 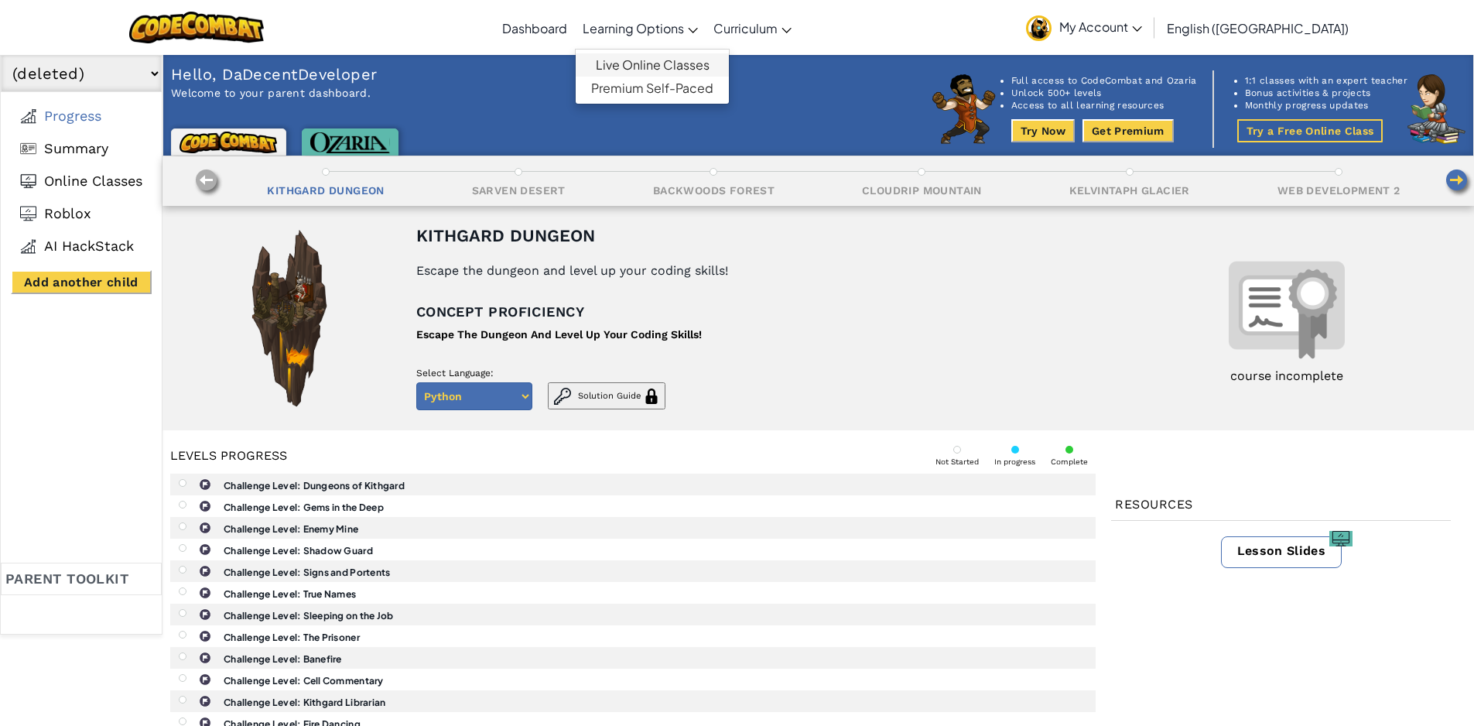 I want to click on img: Move left, so click(x=208, y=183).